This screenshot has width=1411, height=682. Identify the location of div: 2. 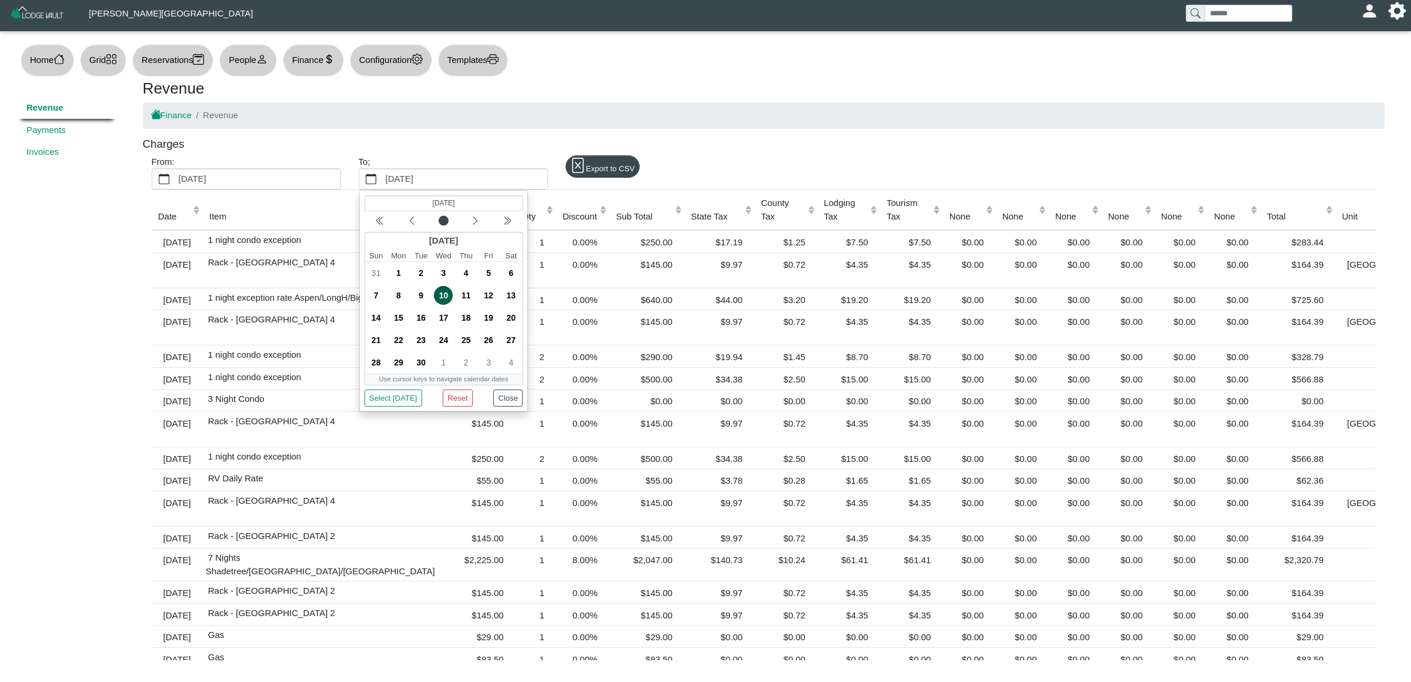
(536, 378).